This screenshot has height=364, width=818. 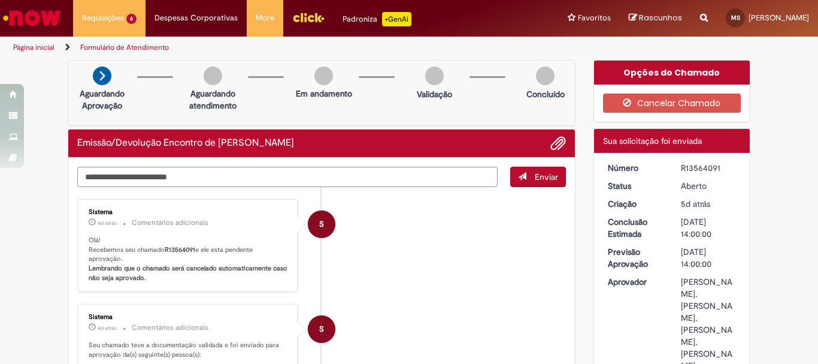 I want to click on button: Adicionar anexos, so click(x=558, y=143).